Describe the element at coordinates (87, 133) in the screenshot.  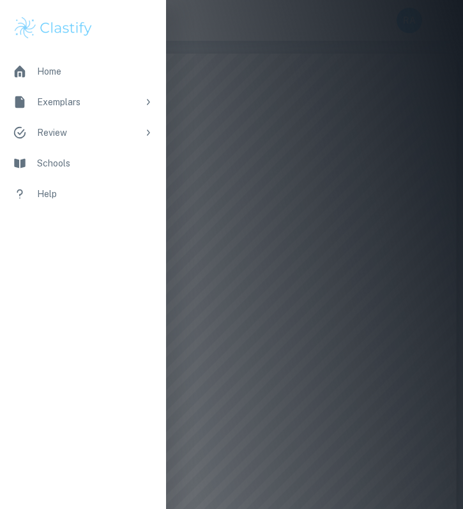
I see `div: Review` at that location.